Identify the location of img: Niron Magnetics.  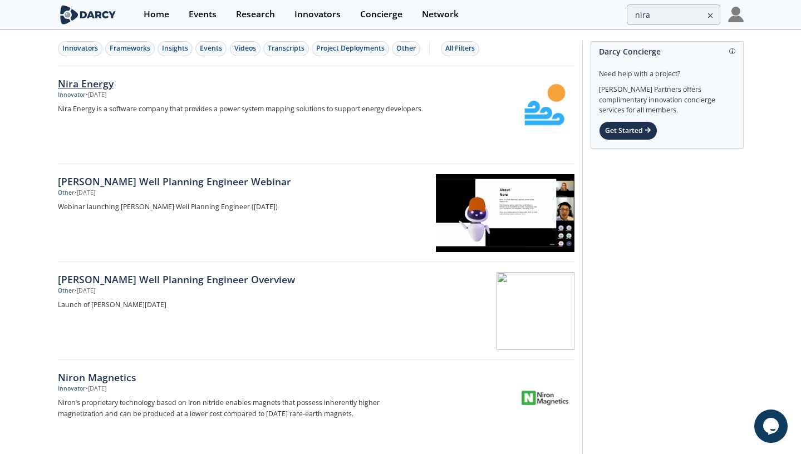
(545, 399).